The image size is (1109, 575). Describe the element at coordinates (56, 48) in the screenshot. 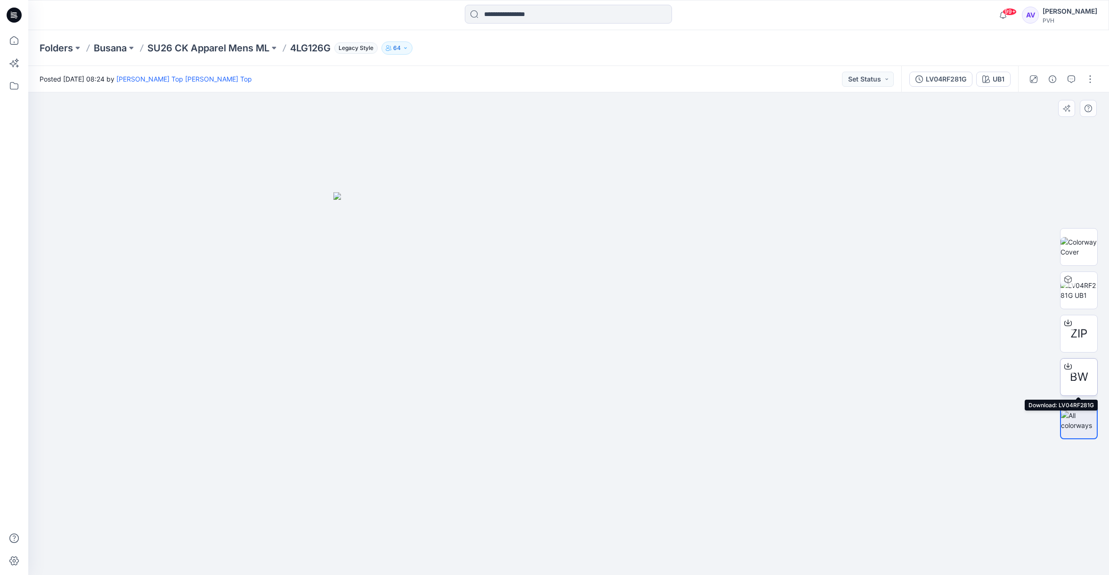

I see `p: Folders` at that location.